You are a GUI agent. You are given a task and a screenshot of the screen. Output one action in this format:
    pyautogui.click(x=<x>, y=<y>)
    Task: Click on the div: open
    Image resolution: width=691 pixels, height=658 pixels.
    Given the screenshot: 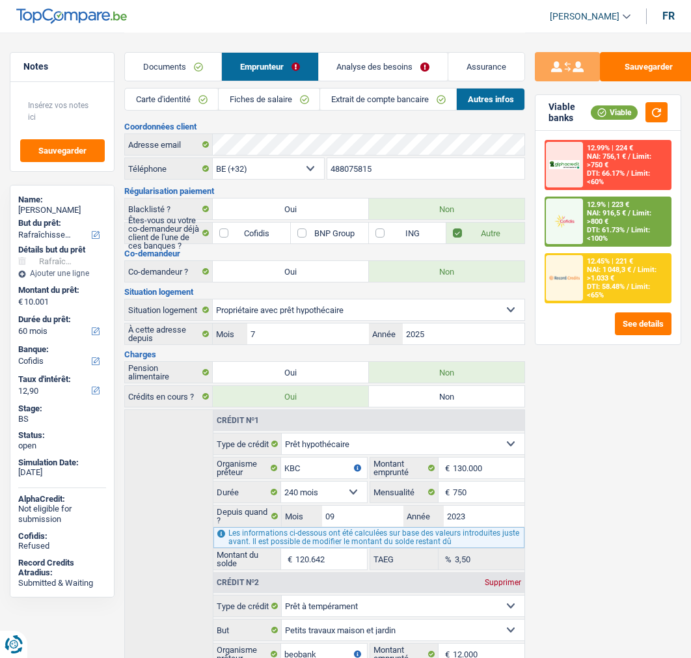 What is the action you would take?
    pyautogui.click(x=62, y=446)
    